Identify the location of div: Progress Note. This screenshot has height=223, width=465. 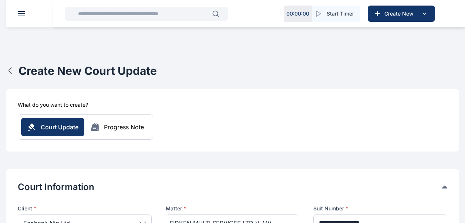
(124, 127).